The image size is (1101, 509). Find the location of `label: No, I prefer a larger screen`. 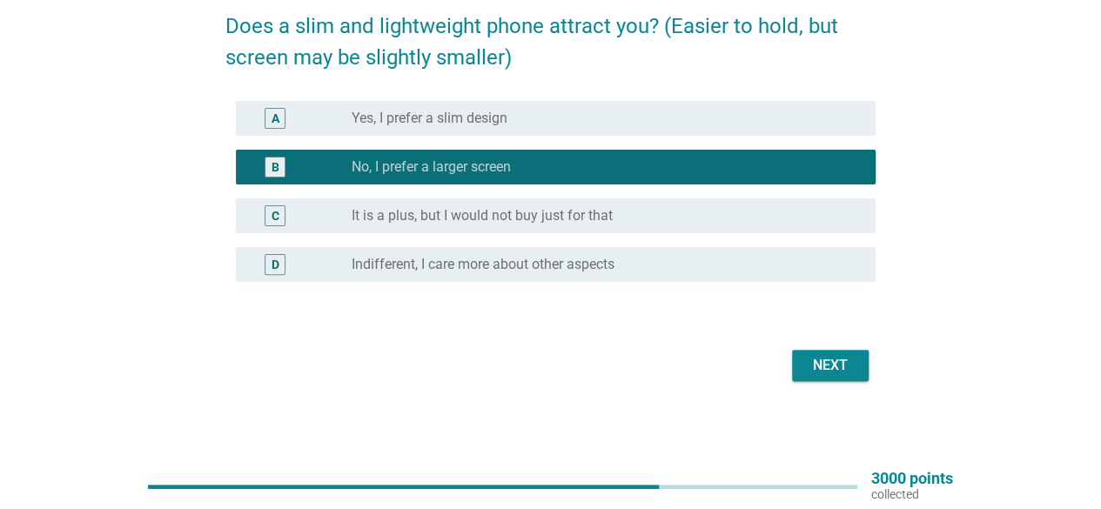

label: No, I prefer a larger screen is located at coordinates (431, 167).